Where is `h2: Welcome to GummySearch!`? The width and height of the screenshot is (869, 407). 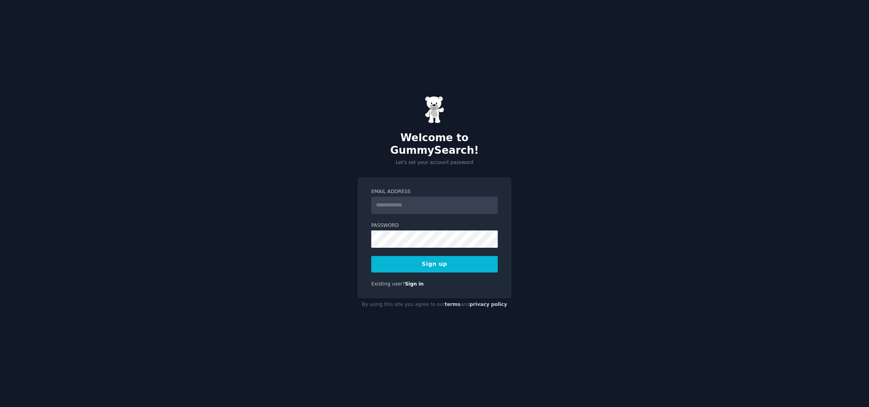
h2: Welcome to GummySearch! is located at coordinates (435, 144).